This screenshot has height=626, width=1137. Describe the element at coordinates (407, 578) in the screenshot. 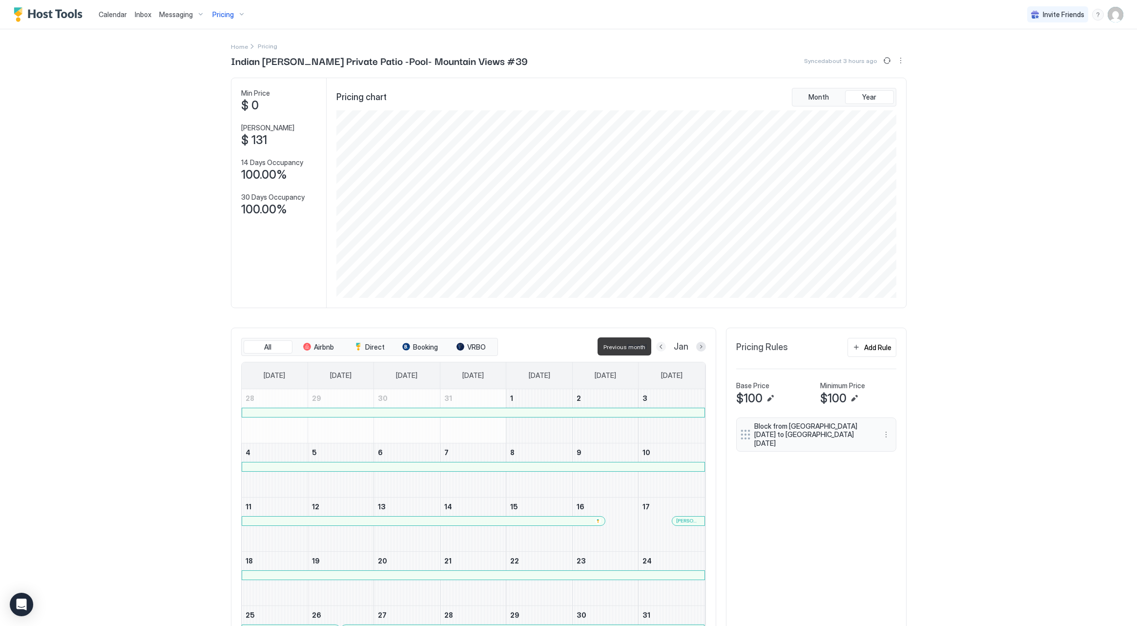

I see `td: January 20, 2026` at that location.